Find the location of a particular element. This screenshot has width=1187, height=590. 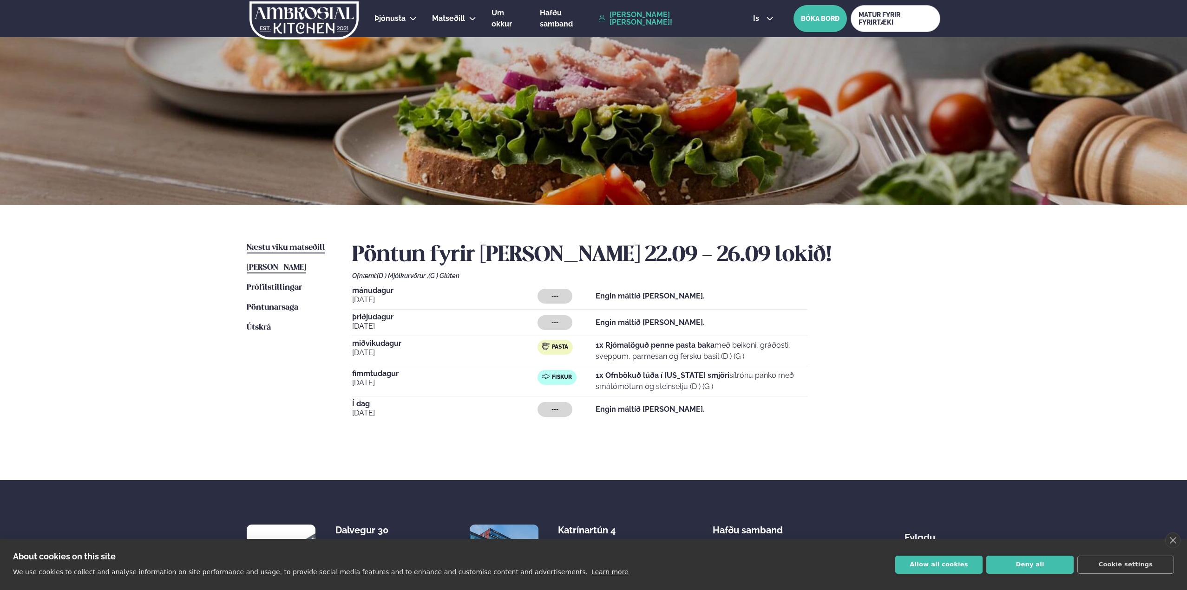

a: Útskrá is located at coordinates (259, 328).